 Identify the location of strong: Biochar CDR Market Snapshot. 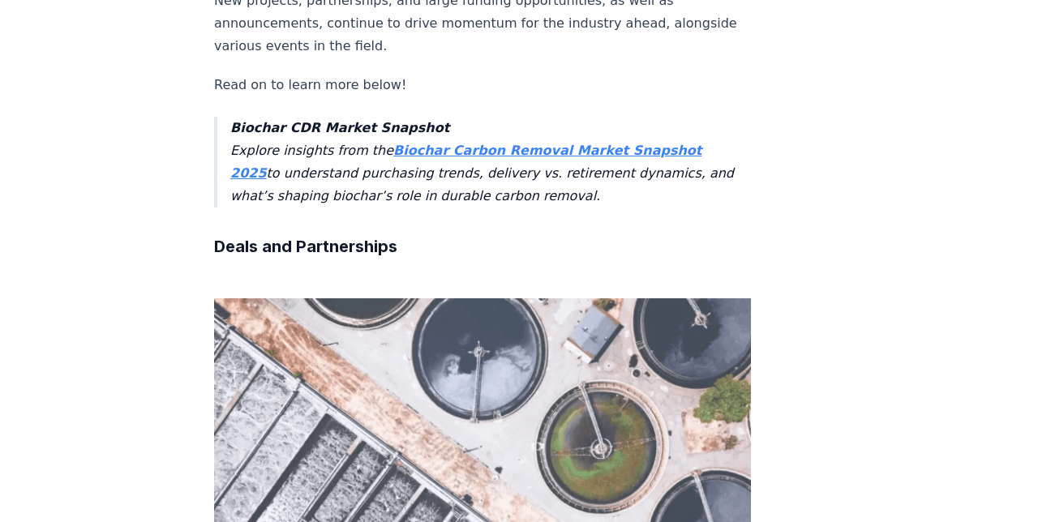
(340, 127).